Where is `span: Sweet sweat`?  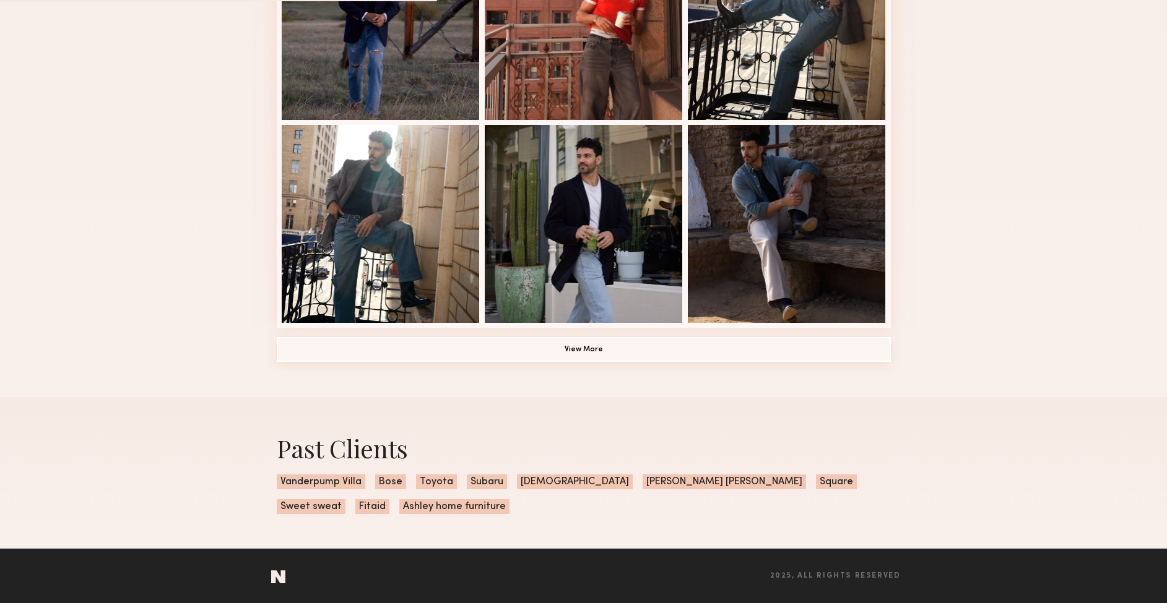
span: Sweet sweat is located at coordinates (311, 507).